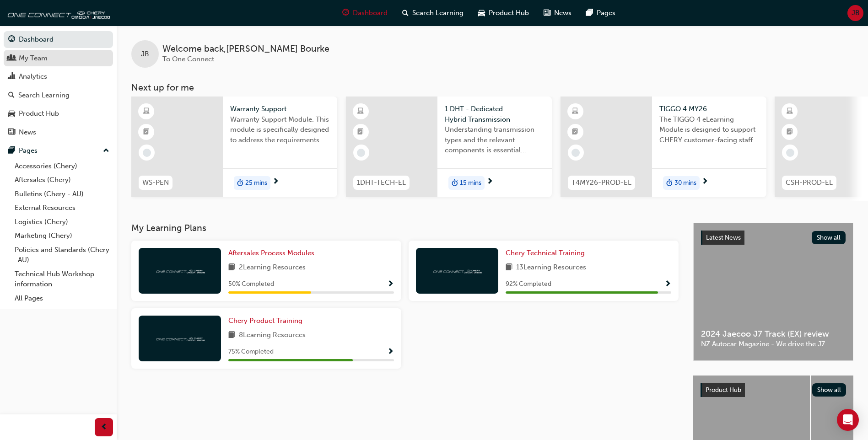 The height and width of the screenshot is (440, 868). What do you see at coordinates (251, 352) in the screenshot?
I see `span: 75 % Completed` at bounding box center [251, 352].